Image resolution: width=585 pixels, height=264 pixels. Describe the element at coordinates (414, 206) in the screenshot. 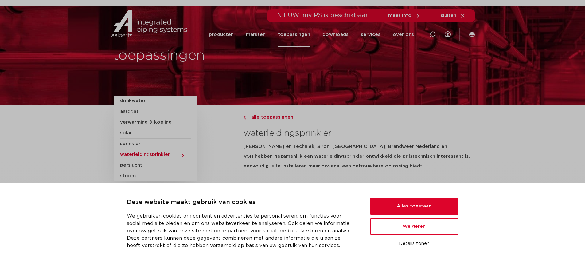

I see `button: Alles toestaan` at that location.